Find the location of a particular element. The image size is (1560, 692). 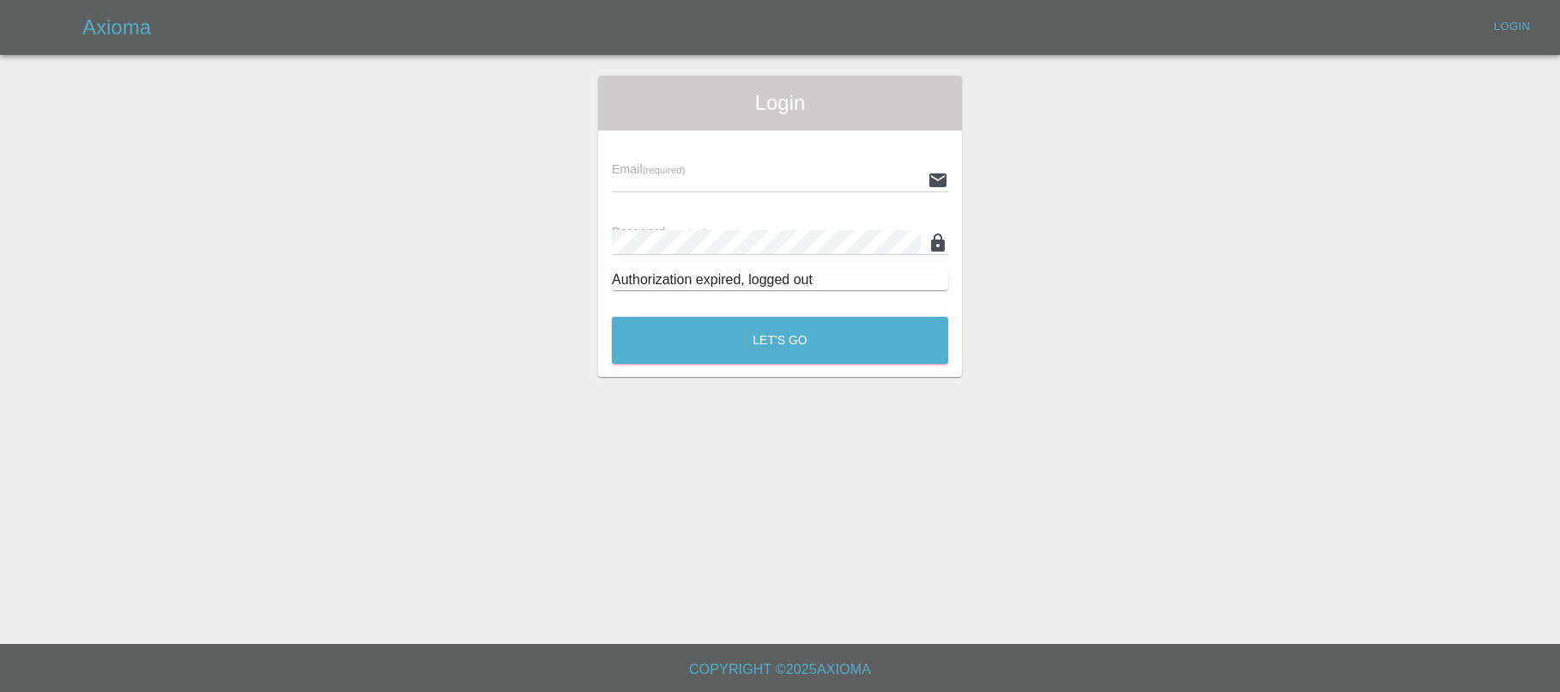

button: Let's Go is located at coordinates (780, 340).